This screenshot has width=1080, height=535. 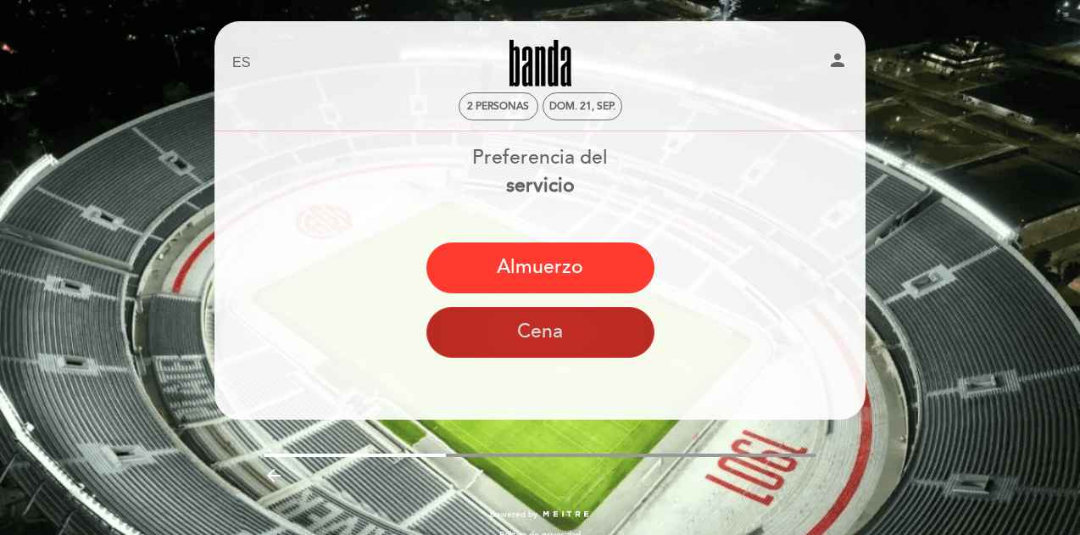 I want to click on b: servicio, so click(x=540, y=186).